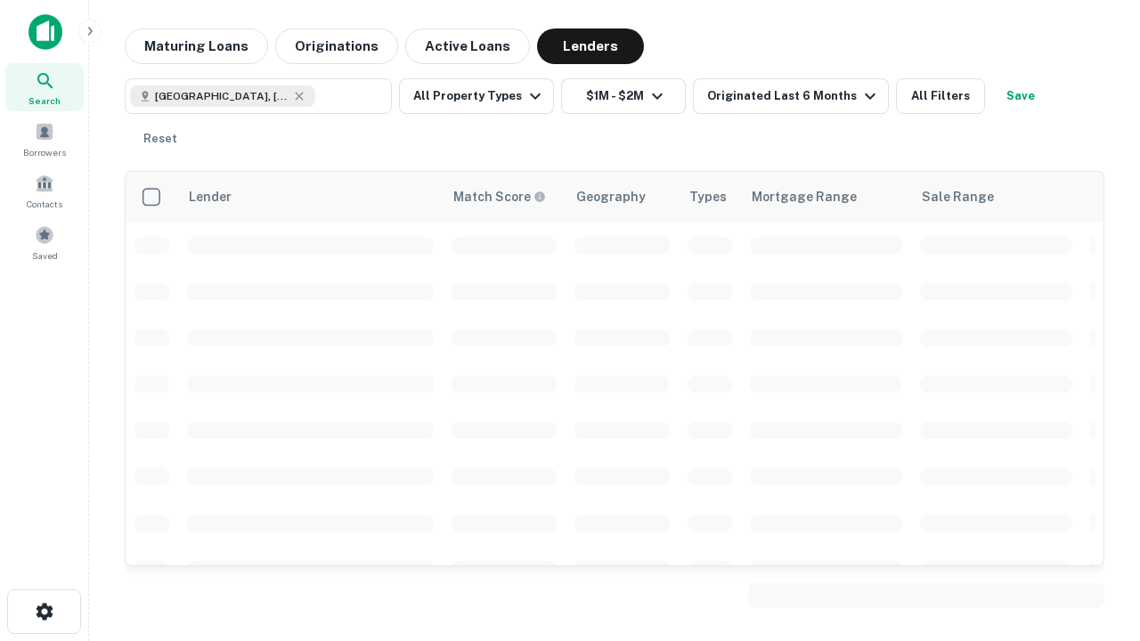 The width and height of the screenshot is (1140, 641). Describe the element at coordinates (45, 32) in the screenshot. I see `img: capitalize-icon.png` at that location.